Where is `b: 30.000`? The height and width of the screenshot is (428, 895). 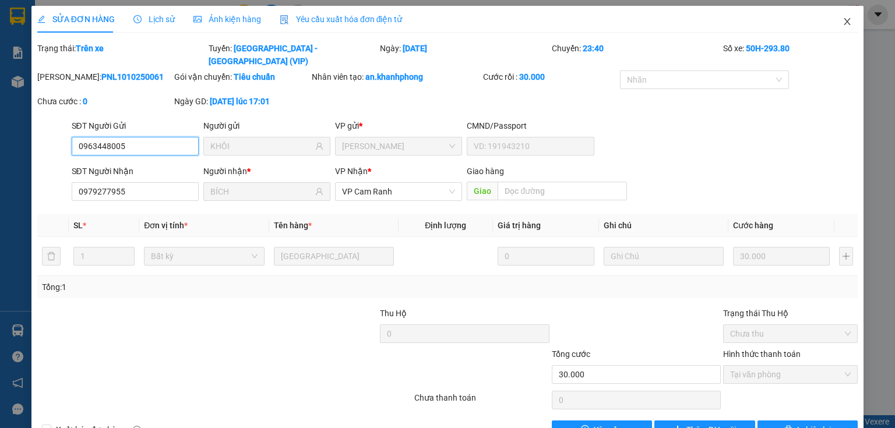
b: 30.000 is located at coordinates (532, 77).